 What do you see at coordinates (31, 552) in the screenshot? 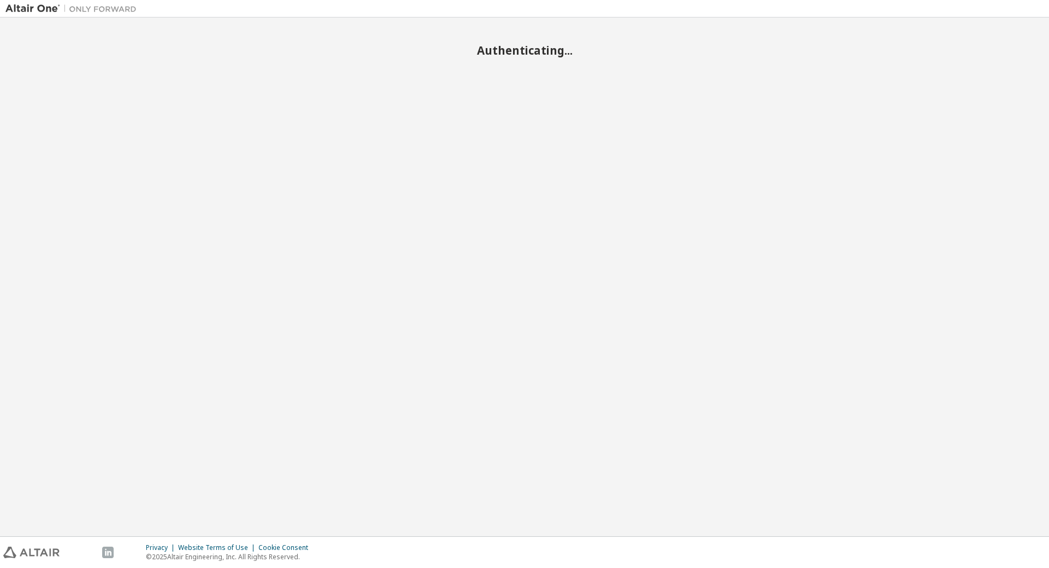
I see `img: altair_logo.svg` at bounding box center [31, 552].